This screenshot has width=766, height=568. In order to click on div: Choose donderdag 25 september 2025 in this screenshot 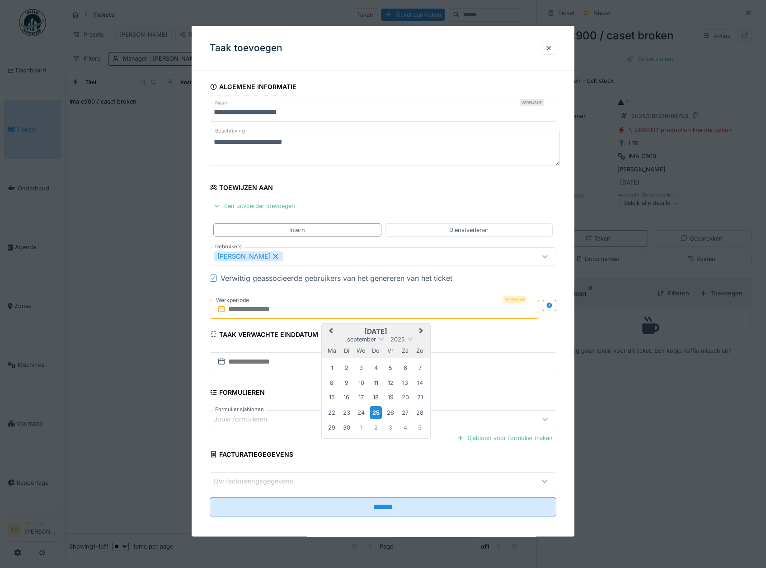, I will do `click(376, 412)`.